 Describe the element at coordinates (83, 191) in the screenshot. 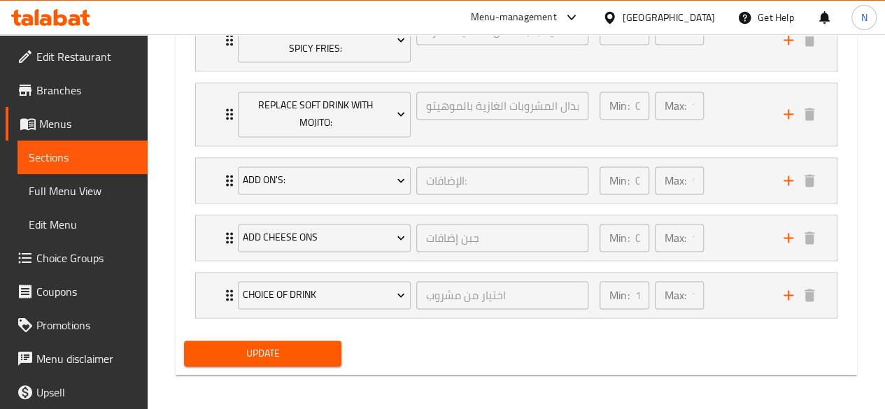

I see `a: Full Menu View` at that location.